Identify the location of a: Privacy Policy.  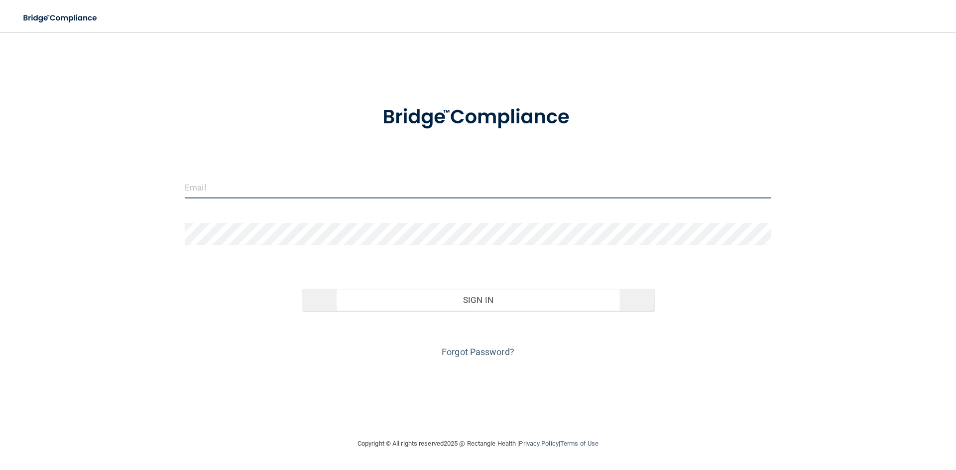
(538, 444).